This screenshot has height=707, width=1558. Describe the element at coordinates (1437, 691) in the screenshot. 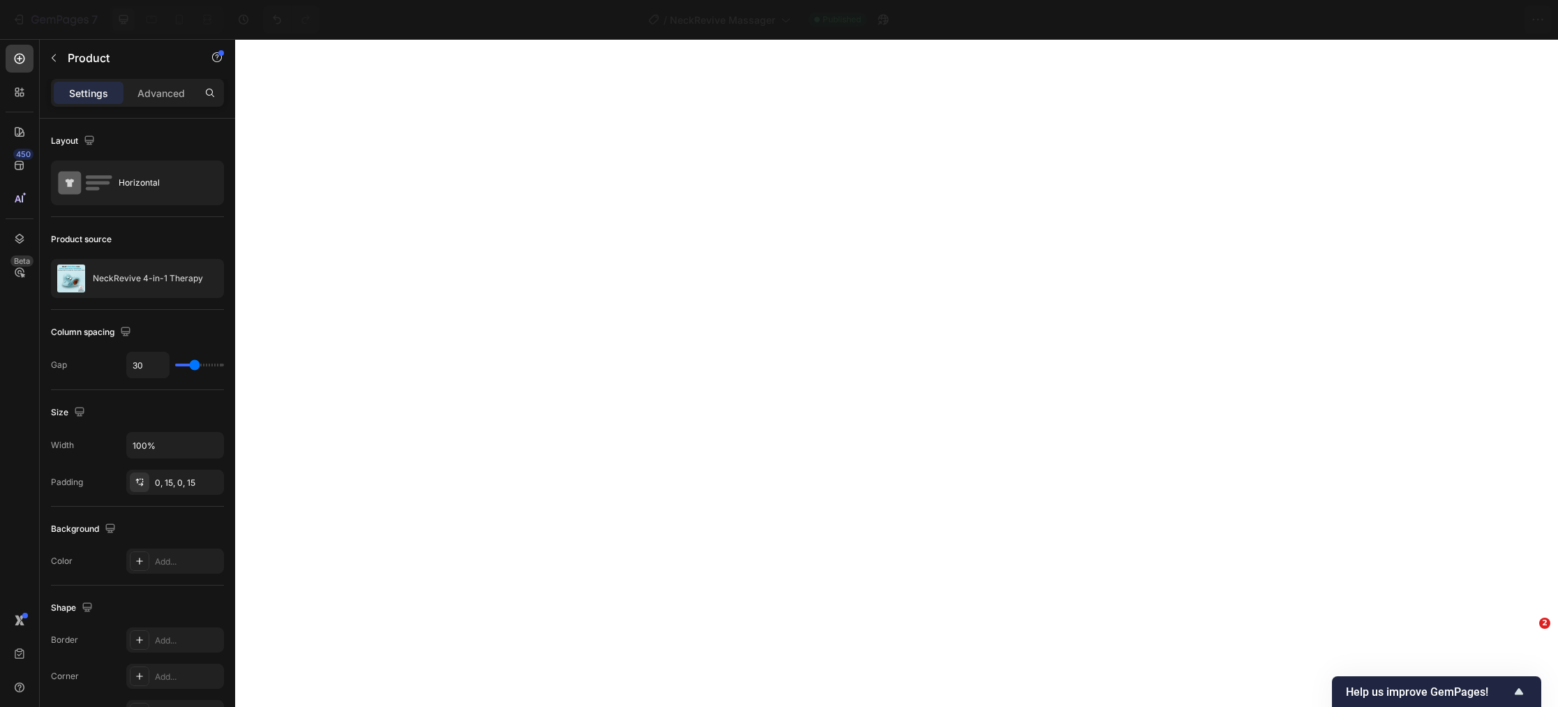

I see `button: Show survey - Help us improve GemPages!` at that location.